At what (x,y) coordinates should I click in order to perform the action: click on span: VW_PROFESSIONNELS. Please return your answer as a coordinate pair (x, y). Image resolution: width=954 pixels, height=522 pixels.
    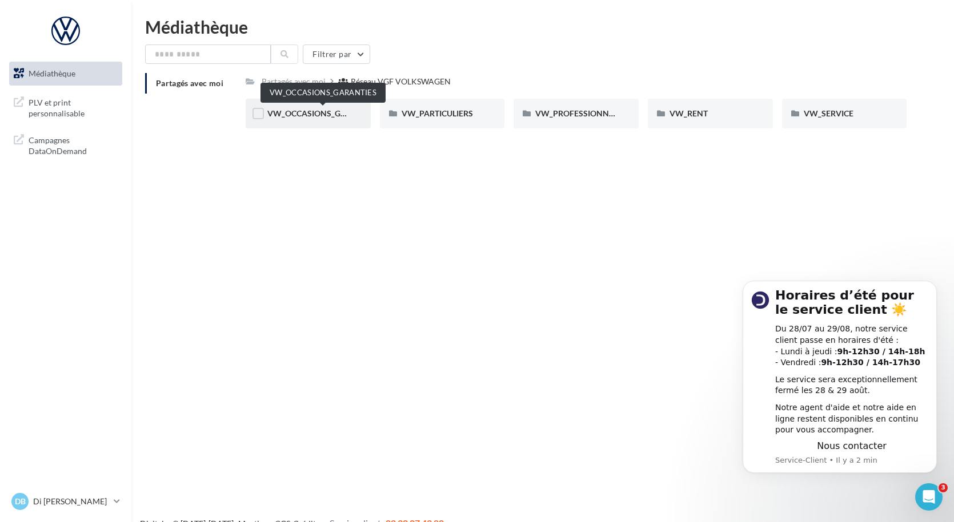
    Looking at the image, I should click on (578, 113).